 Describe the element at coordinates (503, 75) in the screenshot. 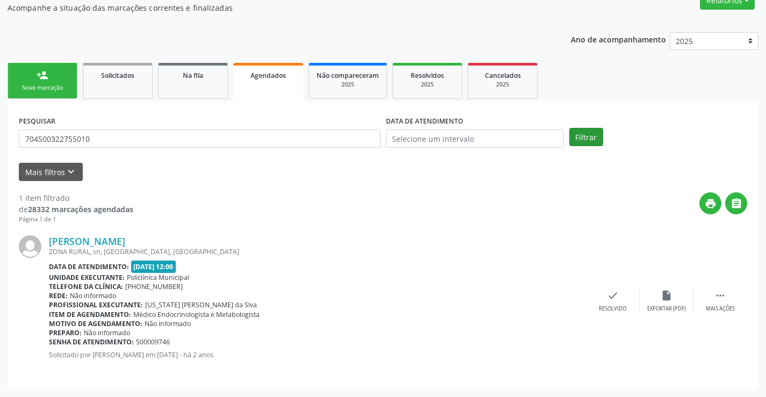

I see `span: Cancelados` at that location.